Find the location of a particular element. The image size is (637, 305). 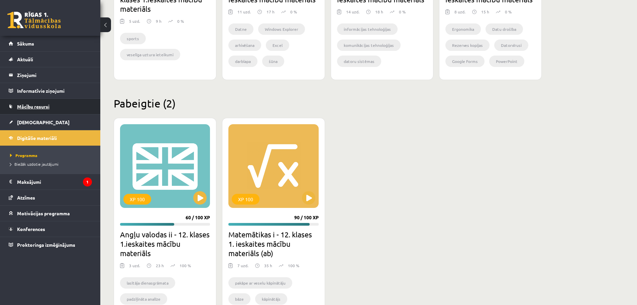

a: Atzīmes is located at coordinates (50, 197).